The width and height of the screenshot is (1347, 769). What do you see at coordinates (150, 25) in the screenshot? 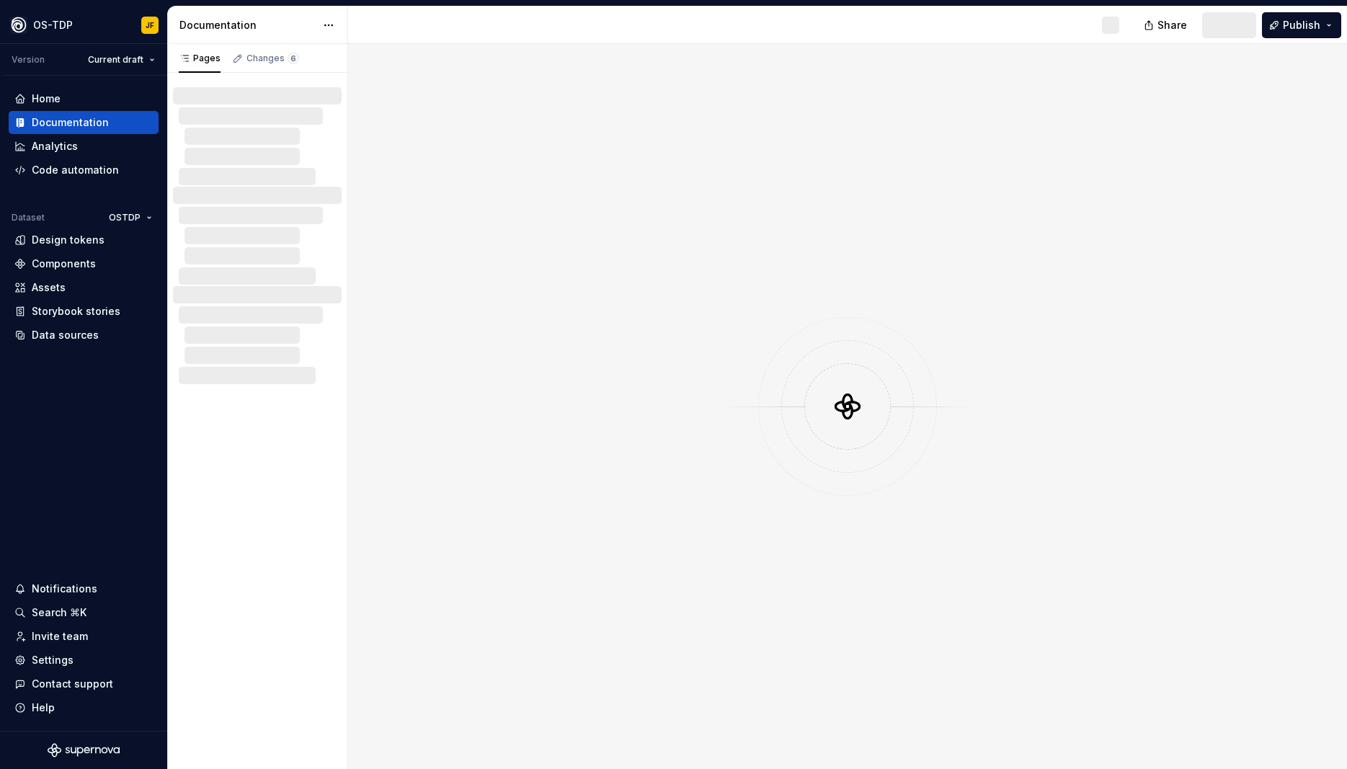
I see `div: JF` at bounding box center [150, 25].